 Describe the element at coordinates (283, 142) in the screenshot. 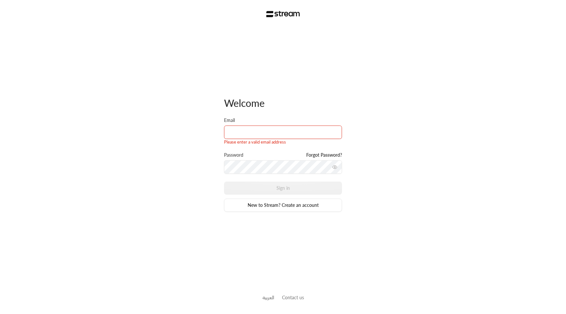

I see `div: Please enter a valid email address` at that location.